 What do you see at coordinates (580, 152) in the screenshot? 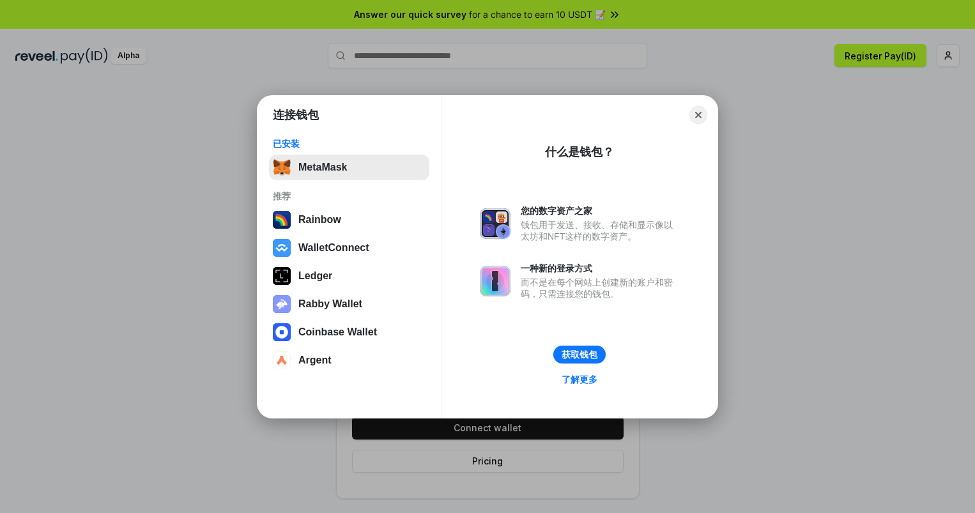
I see `div: 什么是钱包？` at bounding box center [580, 152].